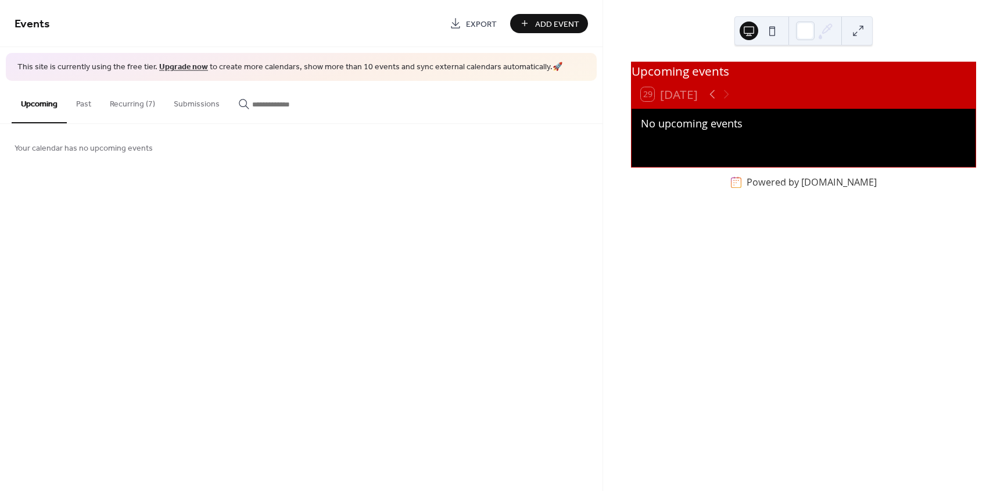  I want to click on span: Your calendar has no upcoming events, so click(84, 148).